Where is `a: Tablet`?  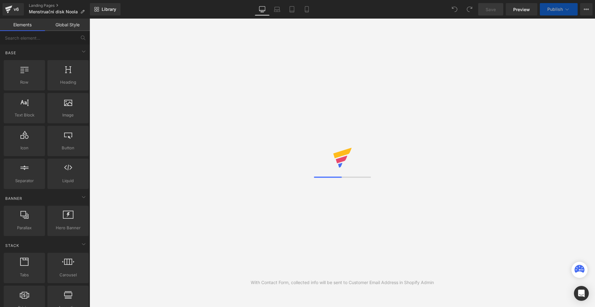 a: Tablet is located at coordinates (292, 9).